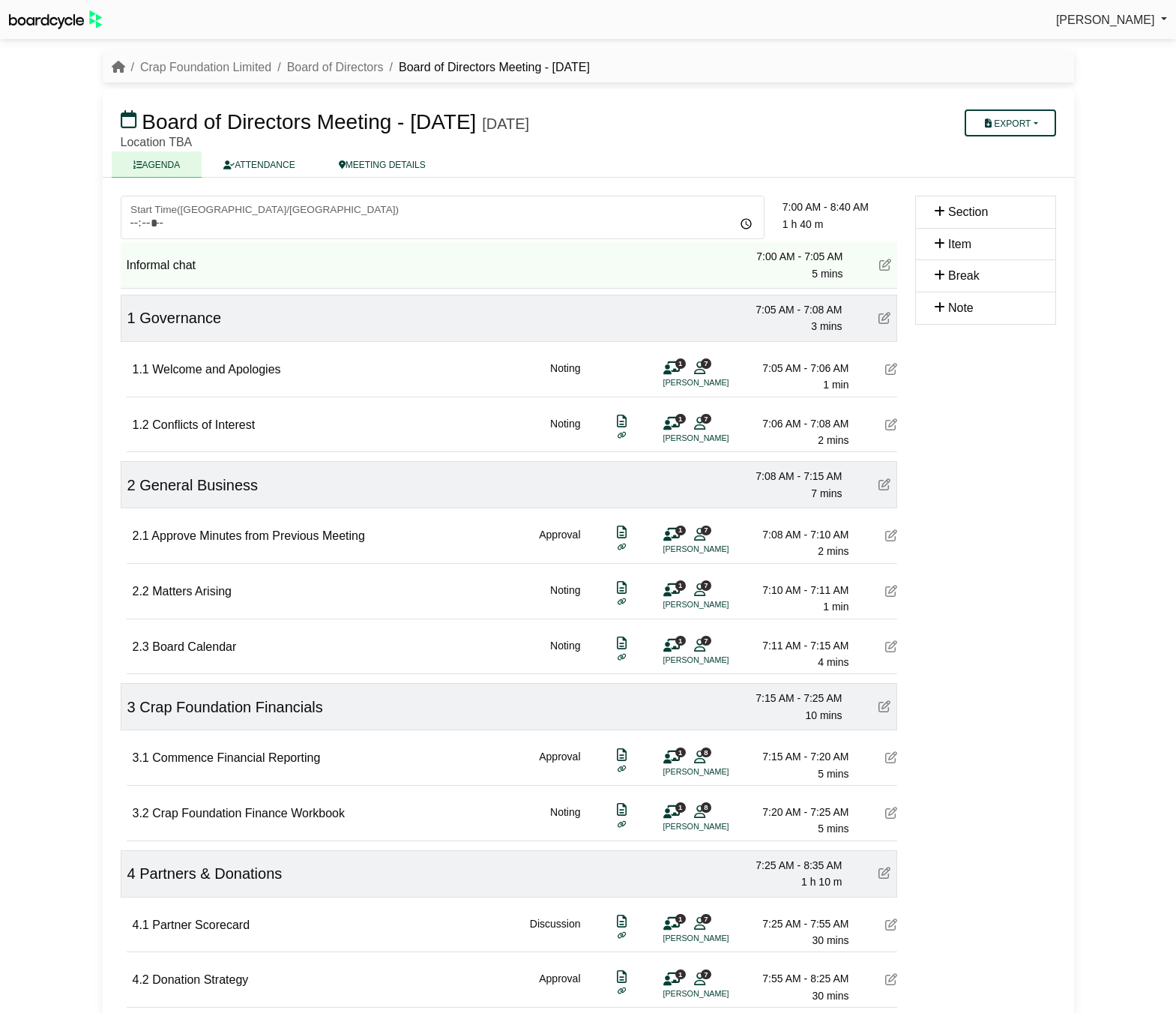 This screenshot has width=1176, height=1013. I want to click on span: Location TBA, so click(157, 142).